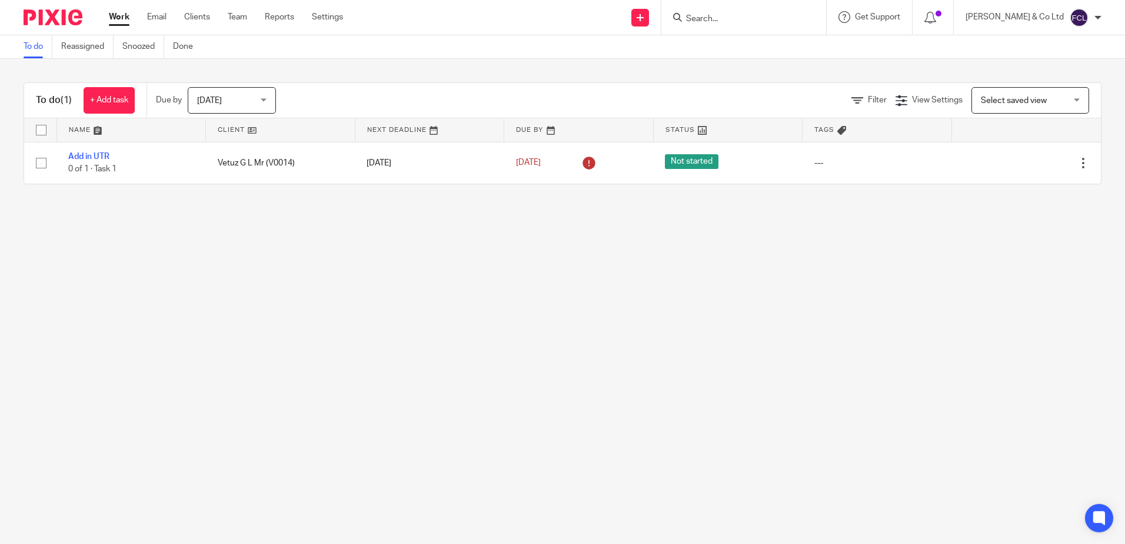  What do you see at coordinates (66, 100) in the screenshot?
I see `span: (1)` at bounding box center [66, 100].